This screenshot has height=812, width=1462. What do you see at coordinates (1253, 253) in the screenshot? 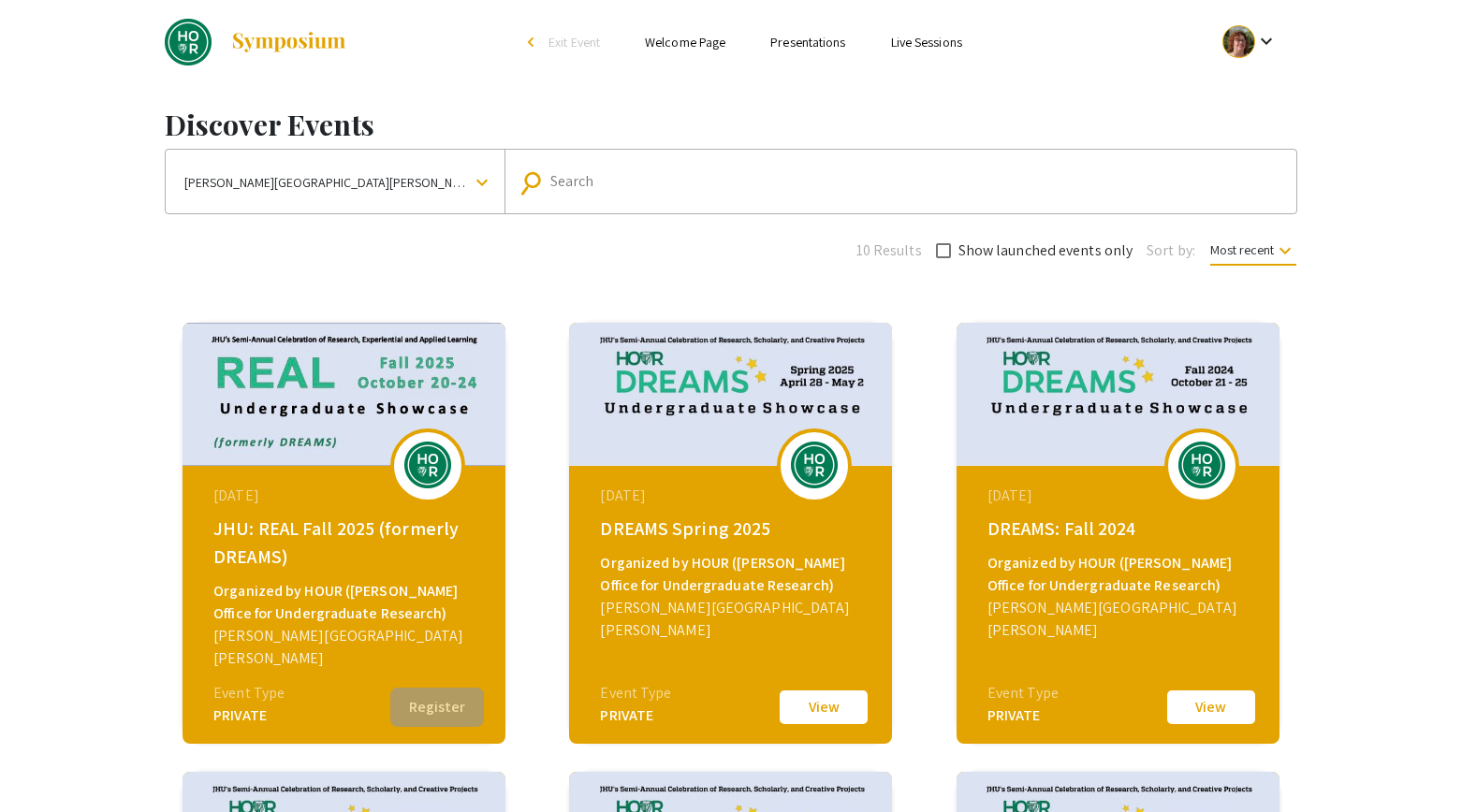
I see `span: Most recent` at bounding box center [1253, 253].